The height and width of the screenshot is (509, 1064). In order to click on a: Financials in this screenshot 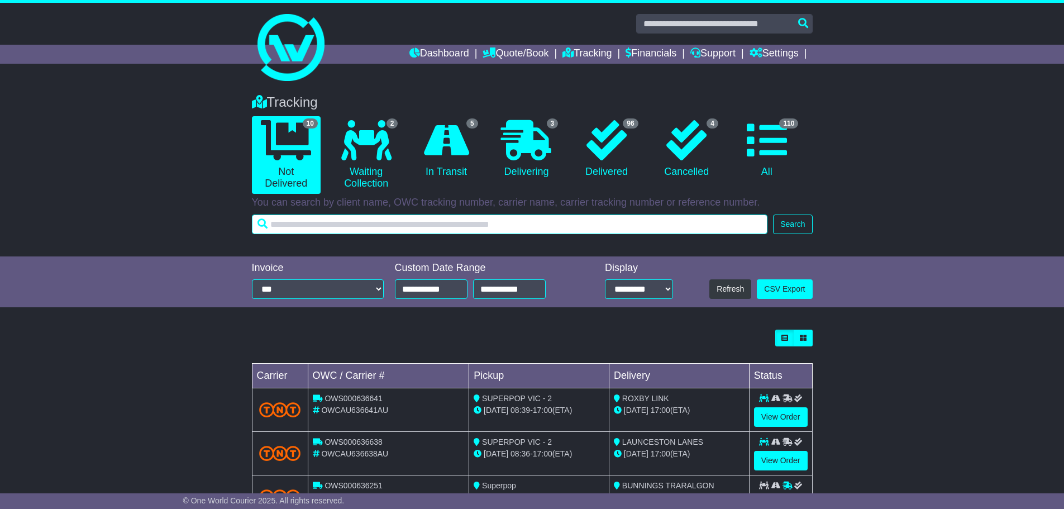, I will do `click(651, 54)`.